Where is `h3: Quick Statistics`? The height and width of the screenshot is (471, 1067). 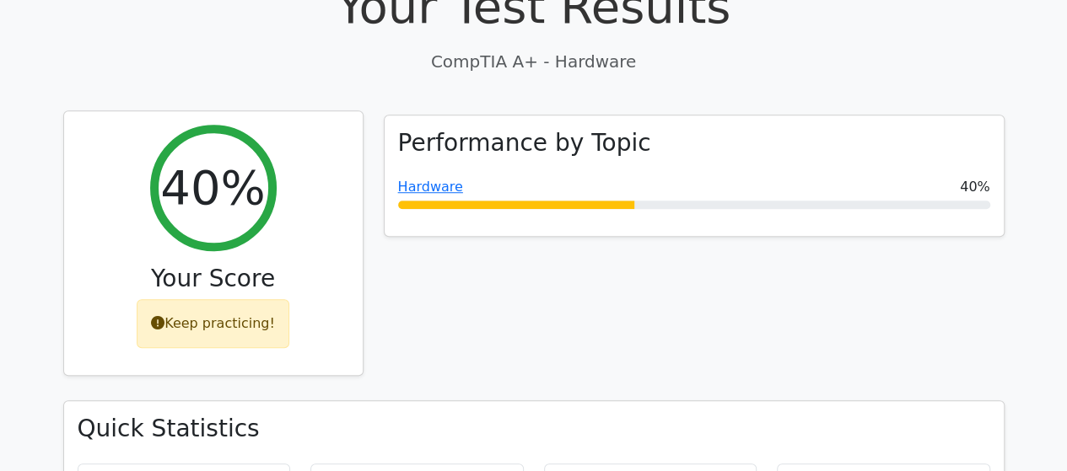 h3: Quick Statistics is located at coordinates (534, 429).